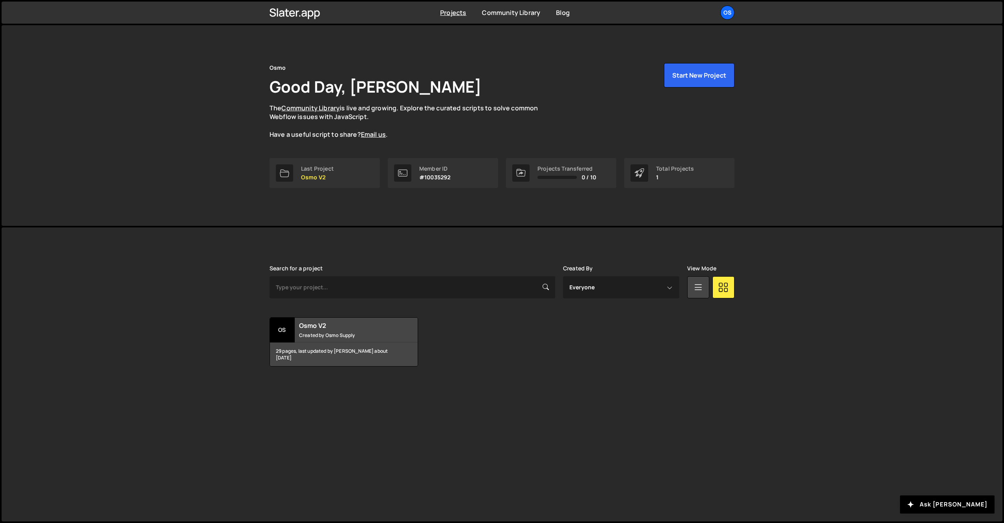 This screenshot has width=1004, height=523. I want to click on button: Start New Project, so click(699, 75).